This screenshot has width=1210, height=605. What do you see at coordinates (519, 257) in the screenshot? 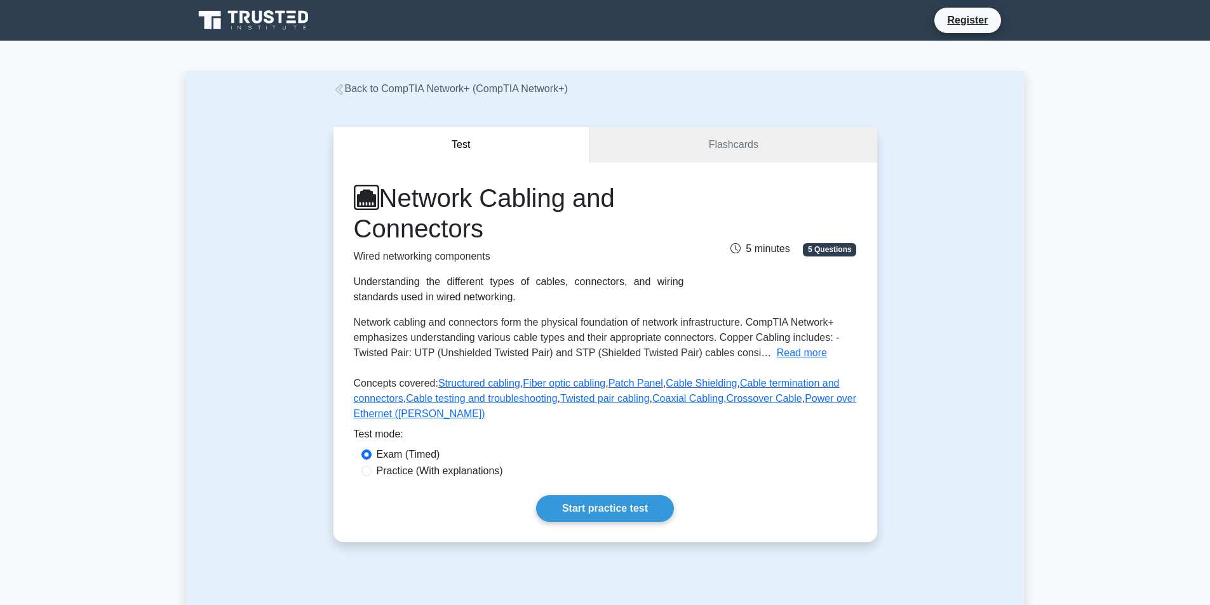
I see `p: Wired networking components` at bounding box center [519, 257].